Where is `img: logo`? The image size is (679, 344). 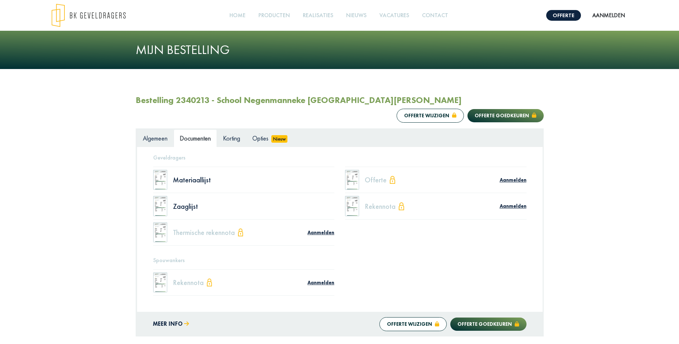 img: logo is located at coordinates (88, 15).